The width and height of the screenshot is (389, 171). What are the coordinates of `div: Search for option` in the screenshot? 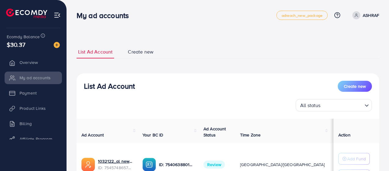 It's located at (334, 105).